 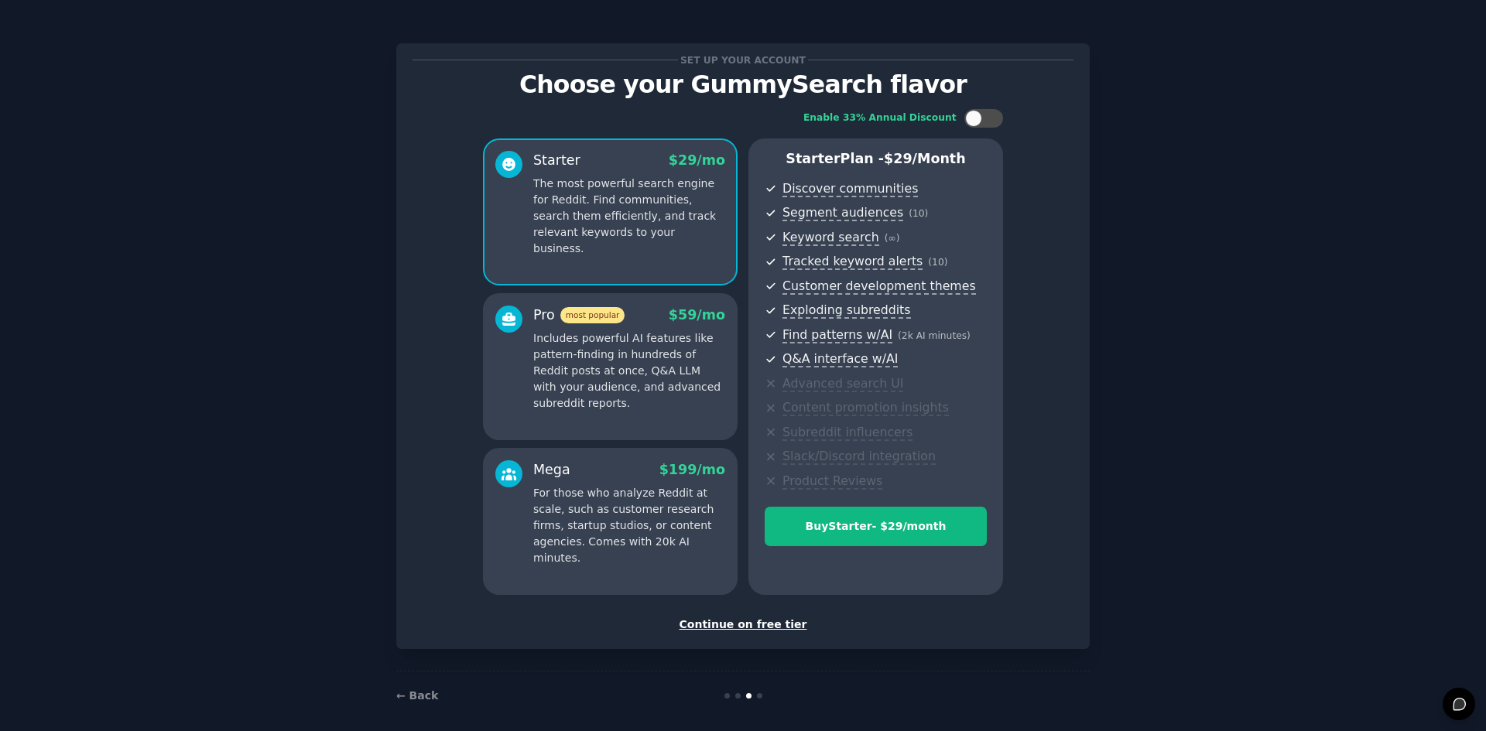 I want to click on p: Starter Plan -, so click(x=875, y=159).